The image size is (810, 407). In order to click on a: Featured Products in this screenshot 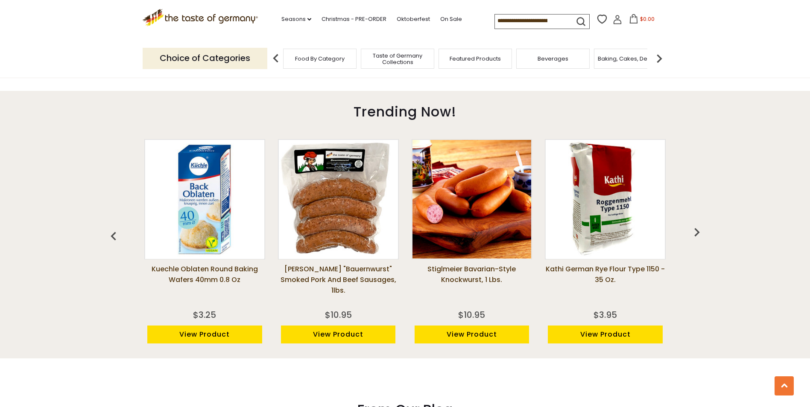, I will do `click(475, 59)`.